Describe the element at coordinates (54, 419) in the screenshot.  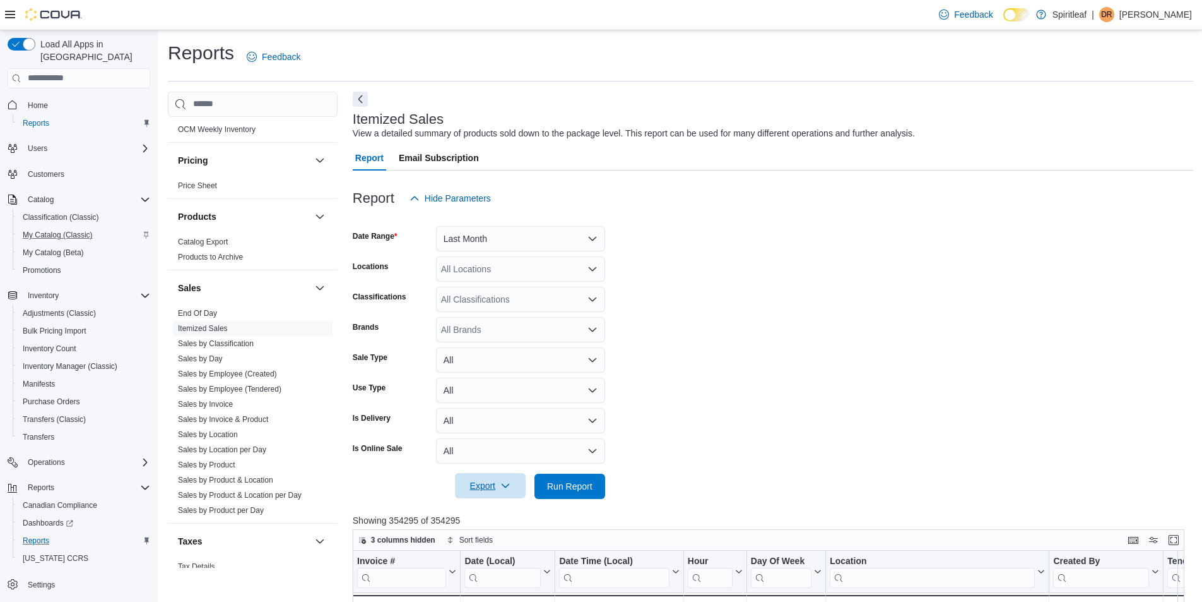
I see `a: Transfers (Classic)` at that location.